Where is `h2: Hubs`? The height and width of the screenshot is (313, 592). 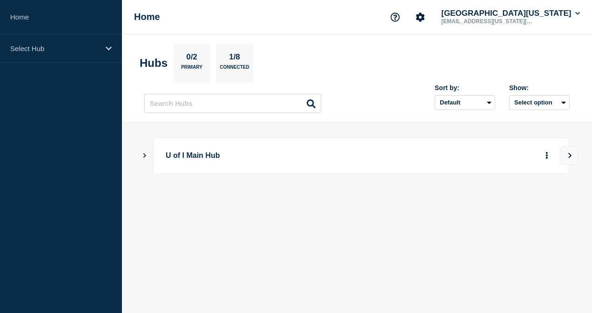 h2: Hubs is located at coordinates (153, 63).